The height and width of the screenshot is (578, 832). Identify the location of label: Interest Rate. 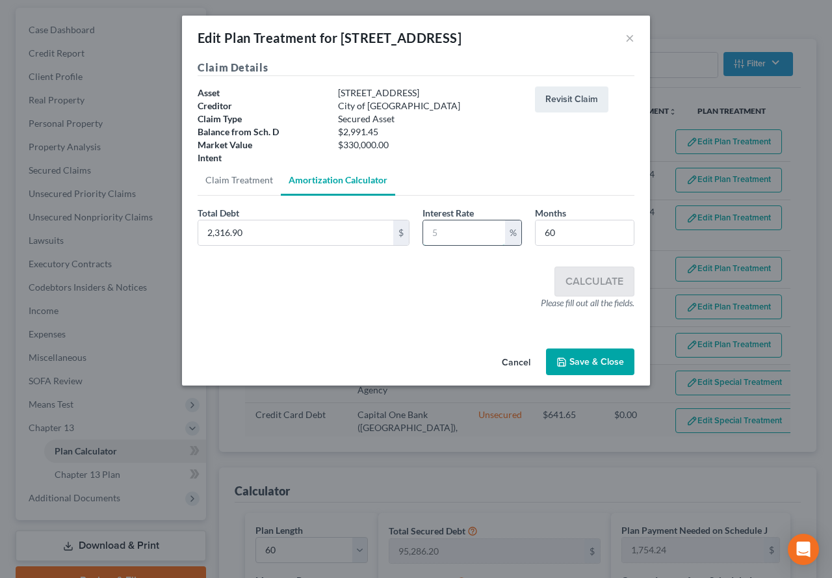
(448, 213).